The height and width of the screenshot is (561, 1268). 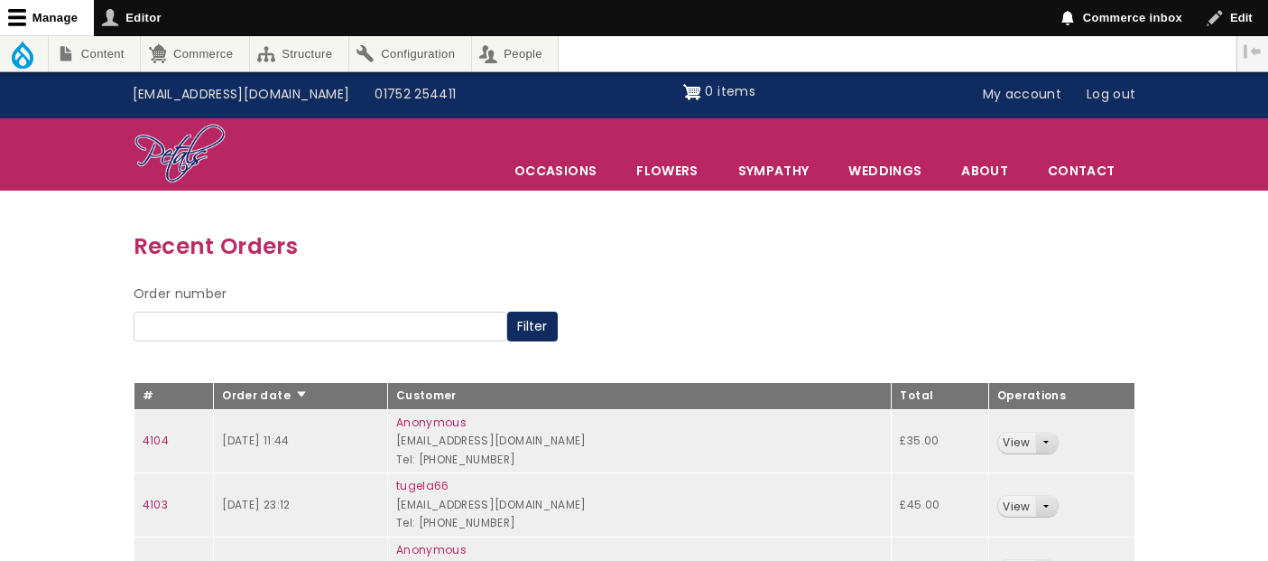 What do you see at coordinates (639, 396) in the screenshot?
I see `th: Customer` at bounding box center [639, 396].